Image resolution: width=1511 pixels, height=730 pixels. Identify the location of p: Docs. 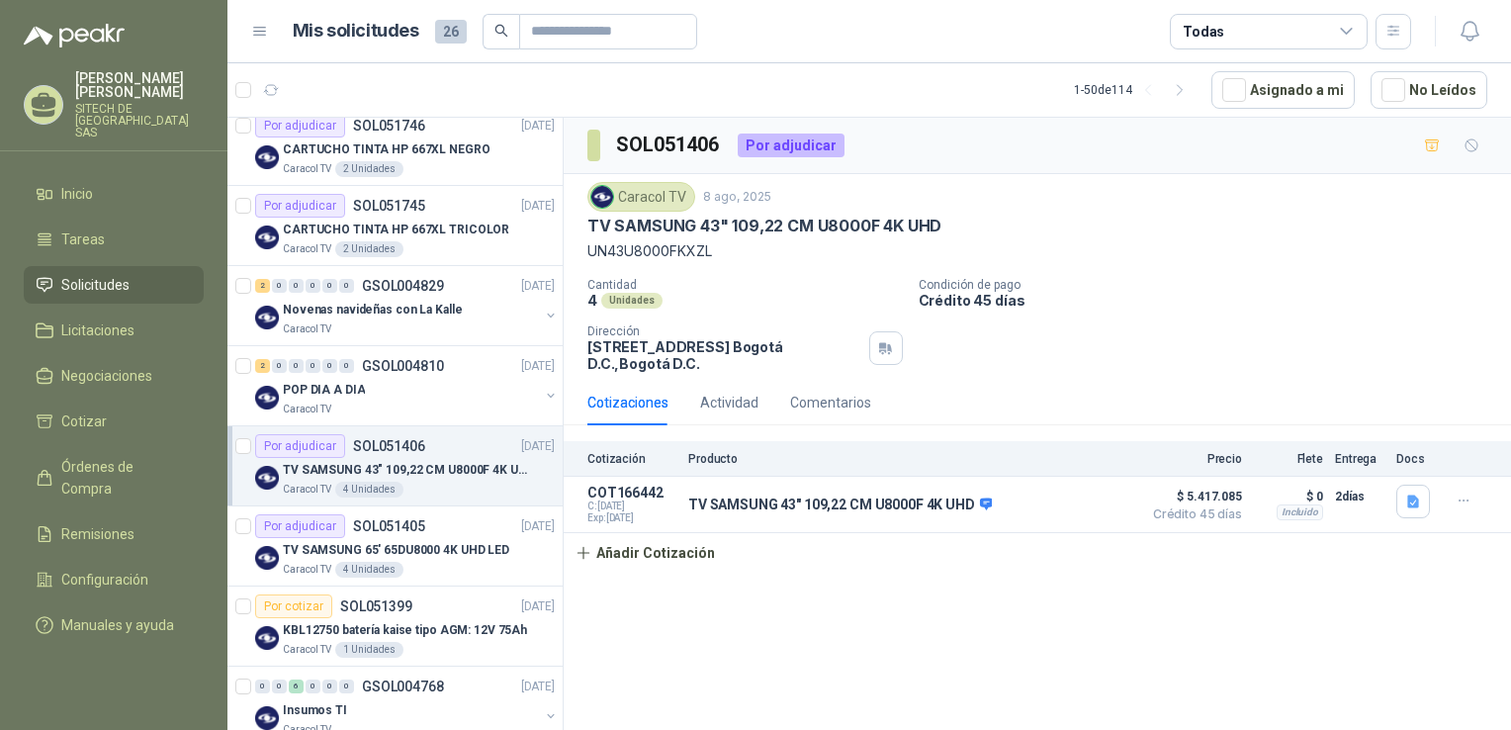
(1416, 459).